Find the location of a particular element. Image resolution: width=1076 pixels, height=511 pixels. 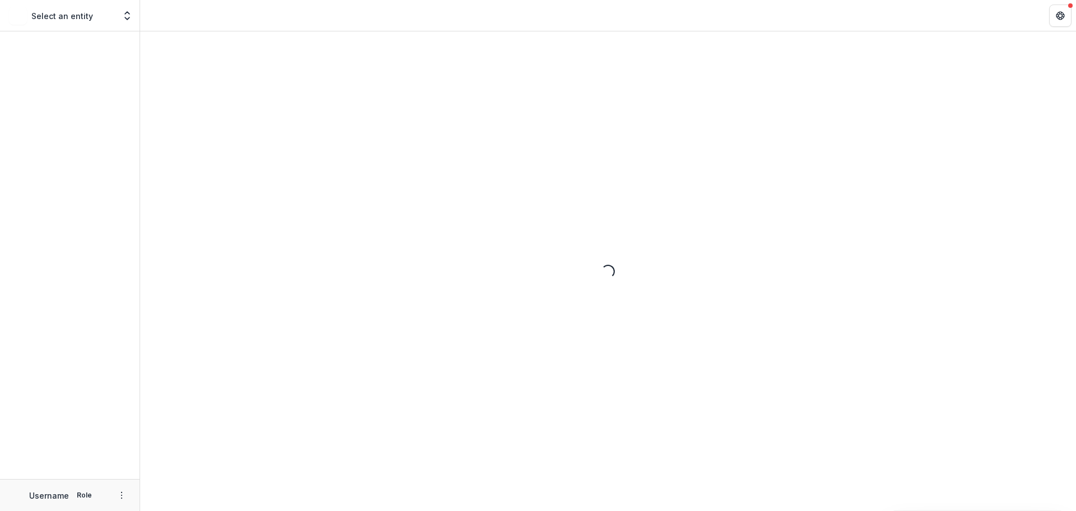

p: Username is located at coordinates (49, 495).